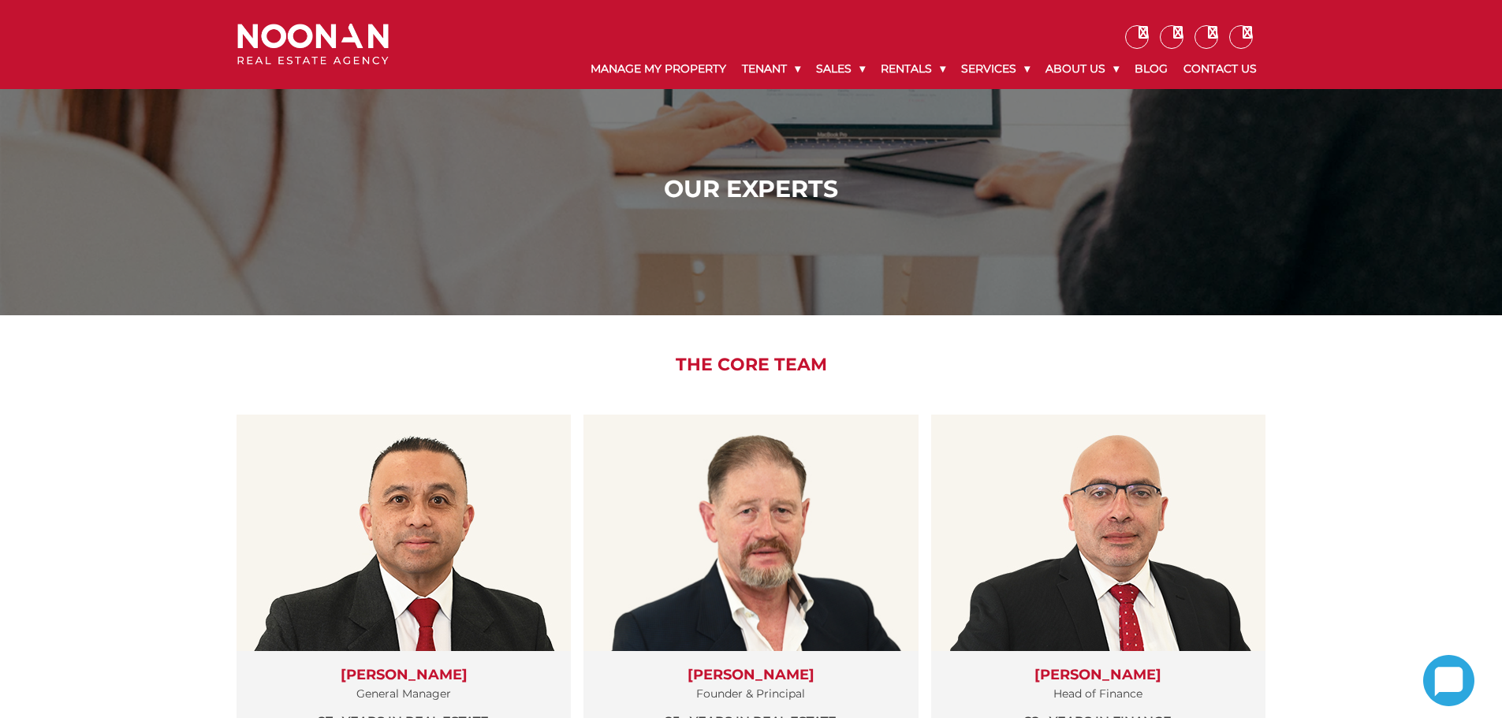  I want to click on a: Sales, so click(840, 69).